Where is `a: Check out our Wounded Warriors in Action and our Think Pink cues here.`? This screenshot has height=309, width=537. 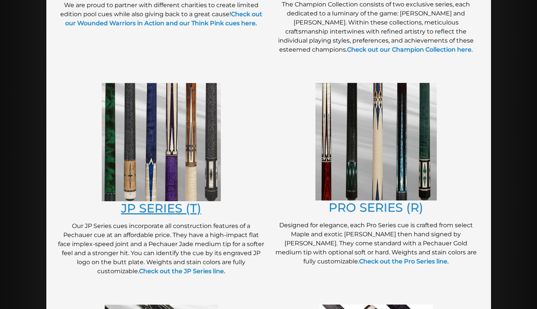 a: Check out our Wounded Warriors in Action and our Think Pink cues here. is located at coordinates (164, 18).